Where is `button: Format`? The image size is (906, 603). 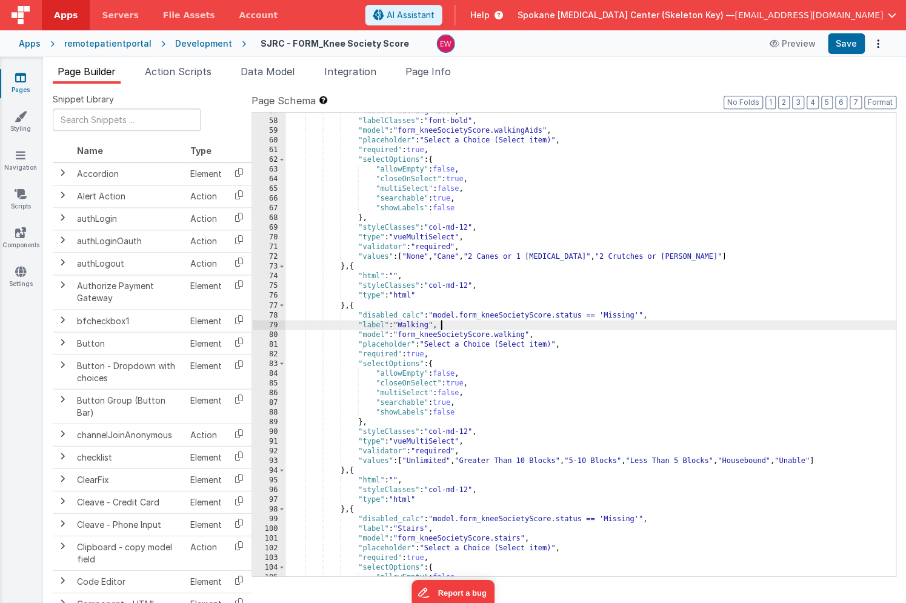
button: Format is located at coordinates (880, 102).